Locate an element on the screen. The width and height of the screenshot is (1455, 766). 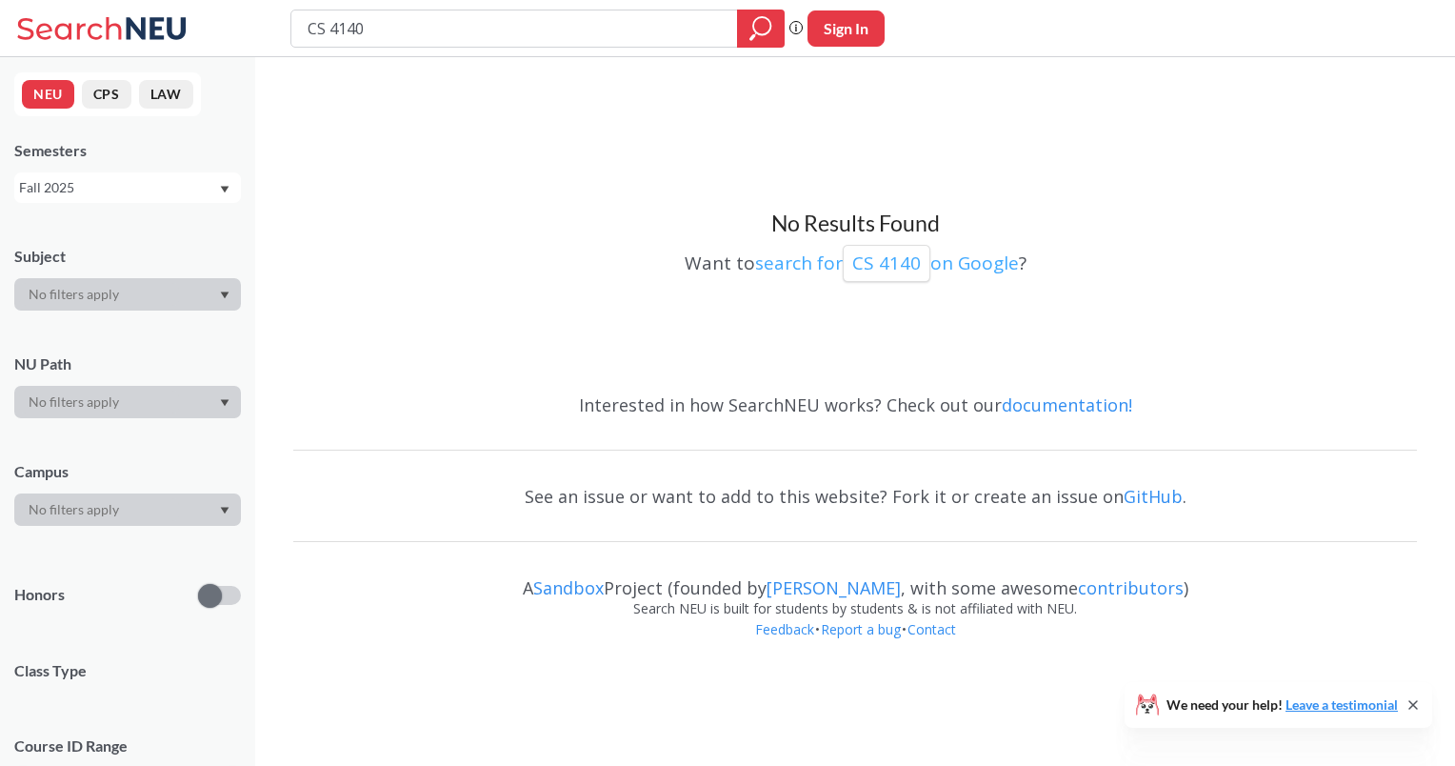
h3: No Results Found is located at coordinates (855, 224).